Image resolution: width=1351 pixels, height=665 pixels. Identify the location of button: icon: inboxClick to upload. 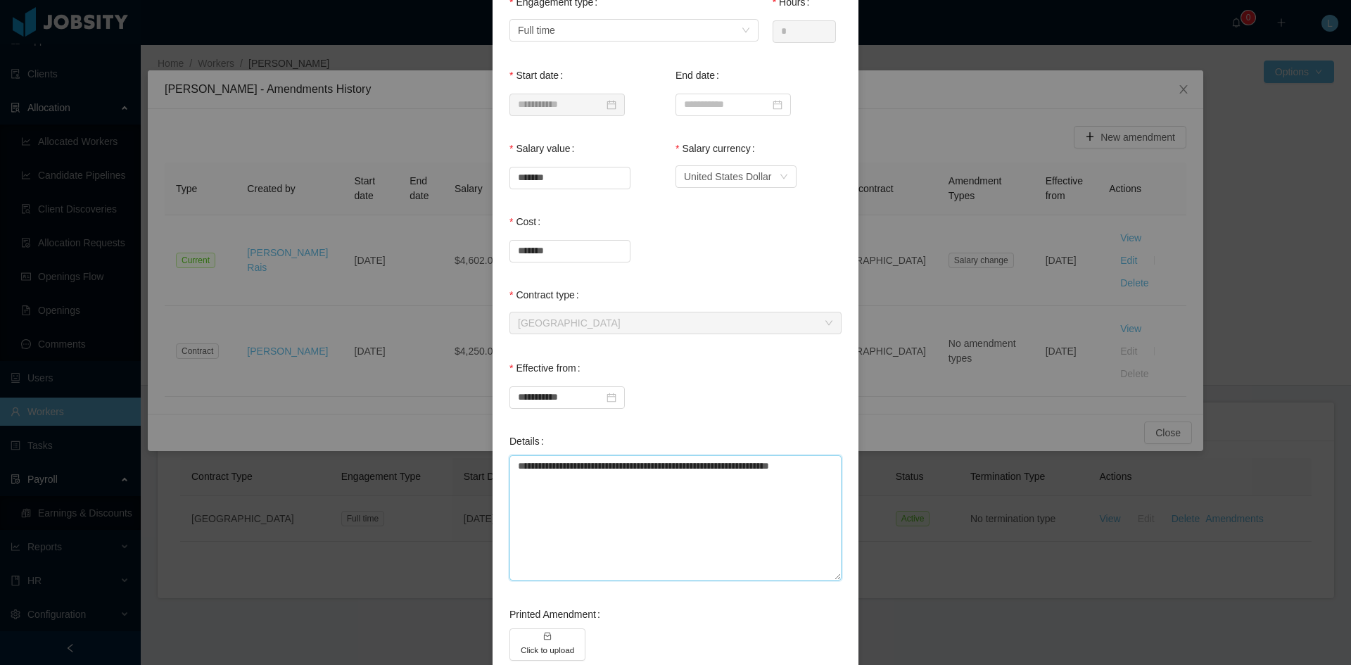
(547, 644).